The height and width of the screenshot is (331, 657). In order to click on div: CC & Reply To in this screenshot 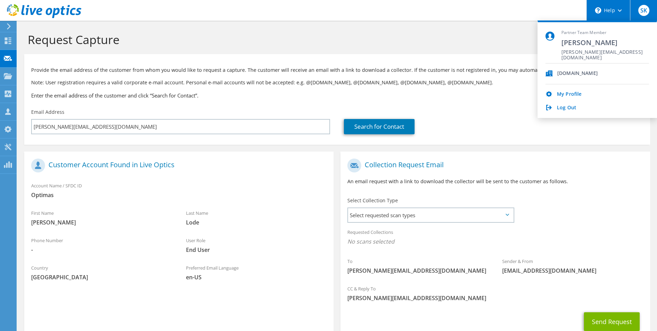, I will do `click(495, 293)`.